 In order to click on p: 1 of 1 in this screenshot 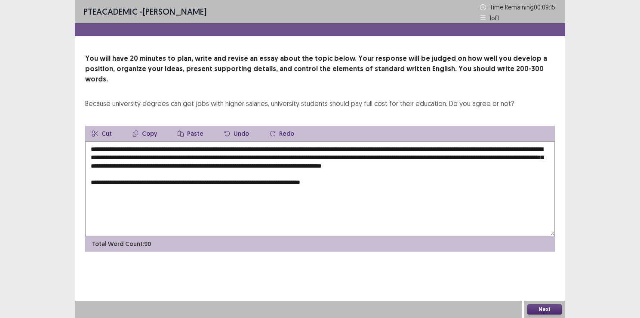, I will do `click(494, 18)`.